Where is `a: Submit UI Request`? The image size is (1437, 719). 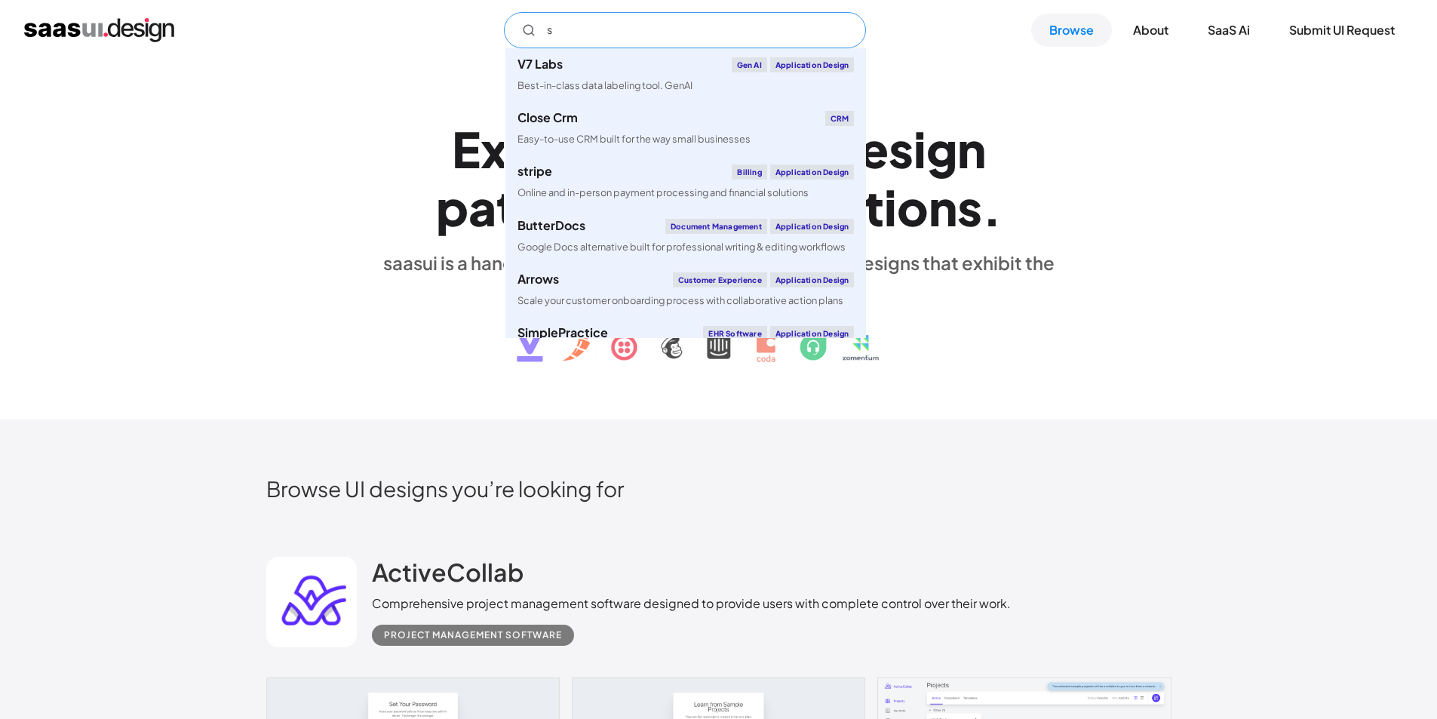
a: Submit UI Request is located at coordinates (1342, 30).